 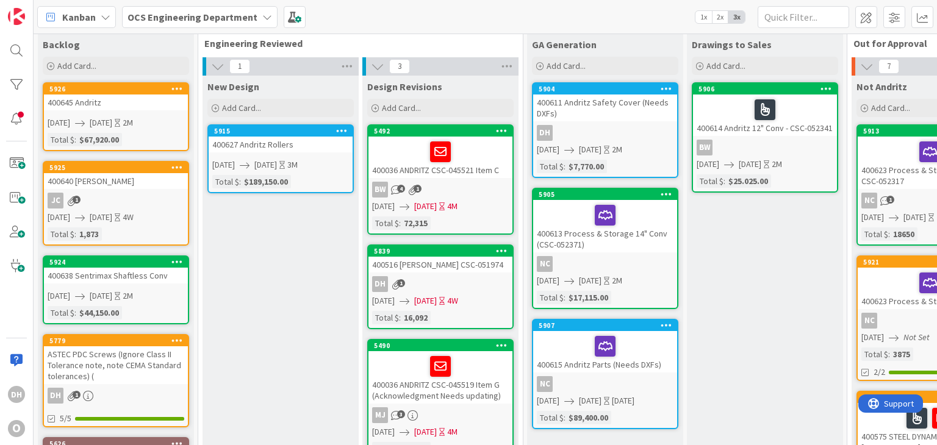 What do you see at coordinates (266, 182) in the screenshot?
I see `div: $189,150.00` at bounding box center [266, 182].